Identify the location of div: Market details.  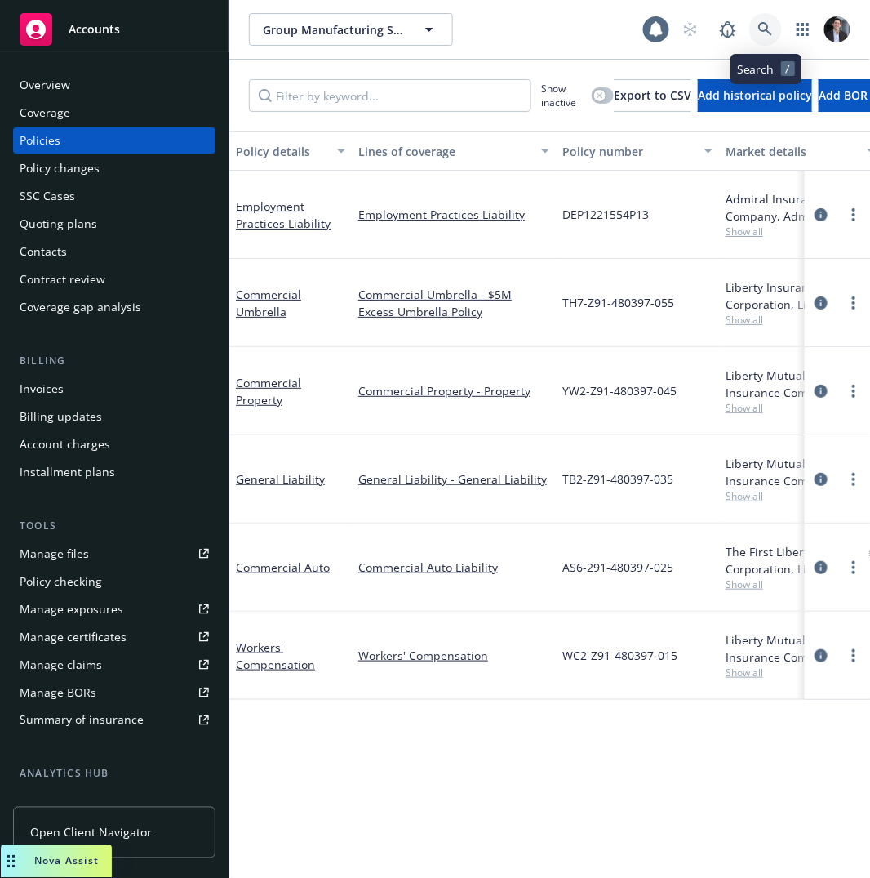
(792, 151).